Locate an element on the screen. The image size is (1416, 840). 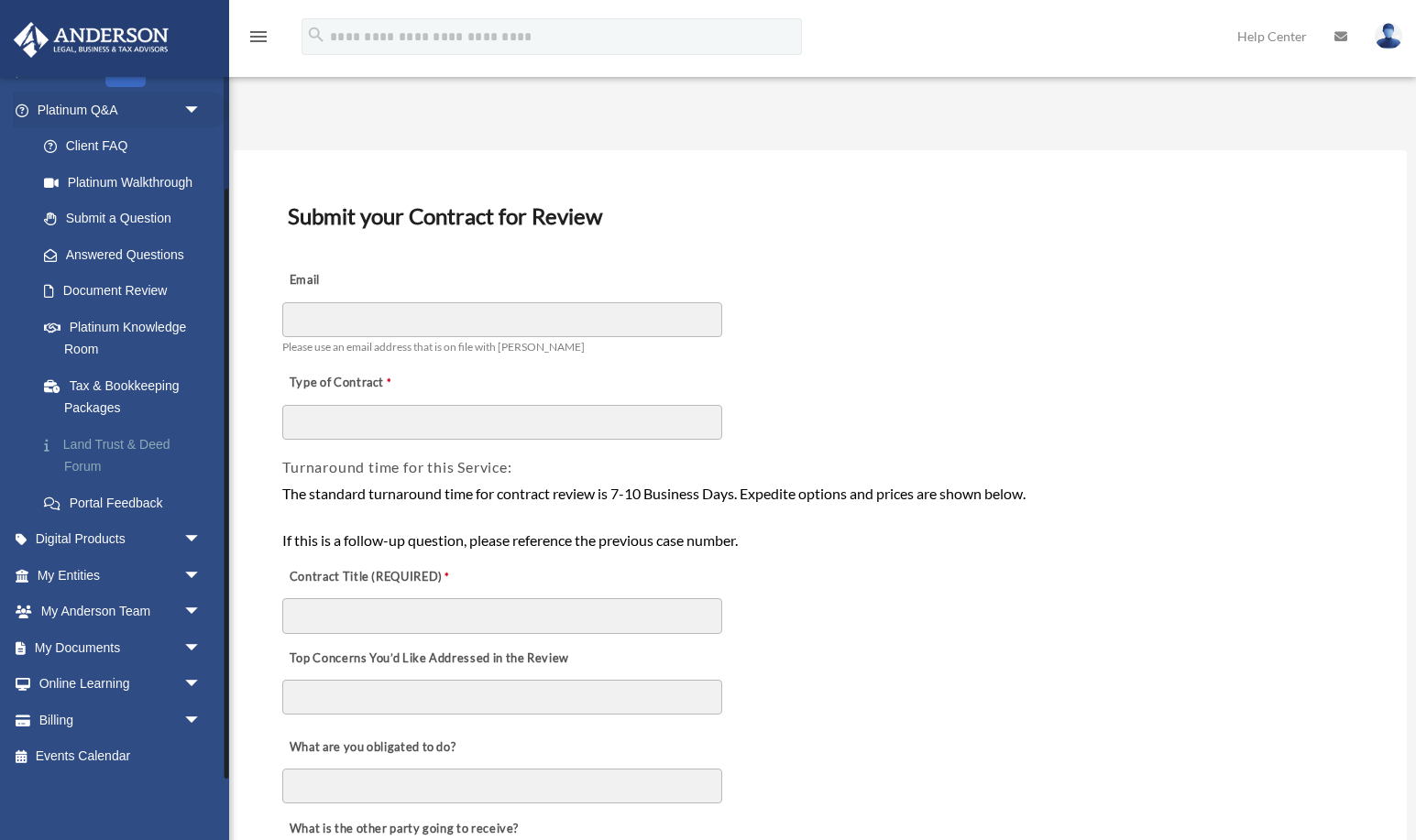
a: Online Learningarrow_drop_down is located at coordinates (121, 684).